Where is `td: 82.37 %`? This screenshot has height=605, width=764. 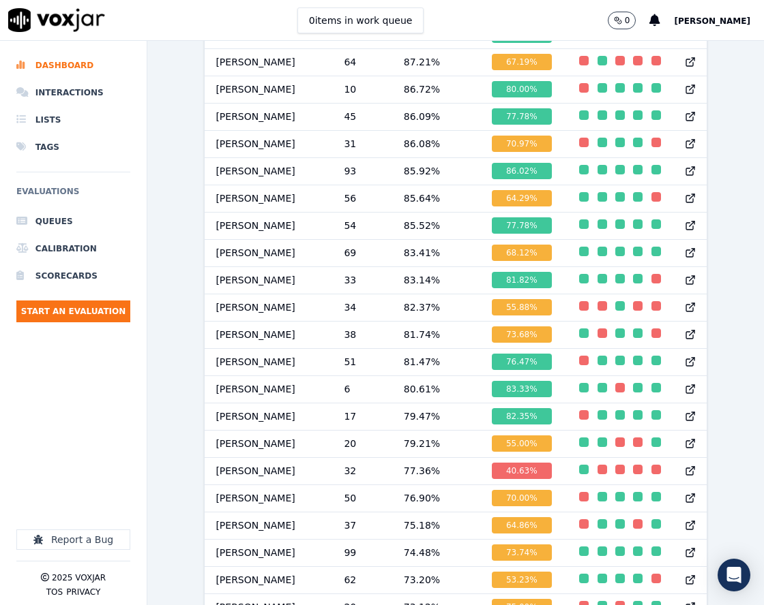
td: 82.37 % is located at coordinates (436, 307).